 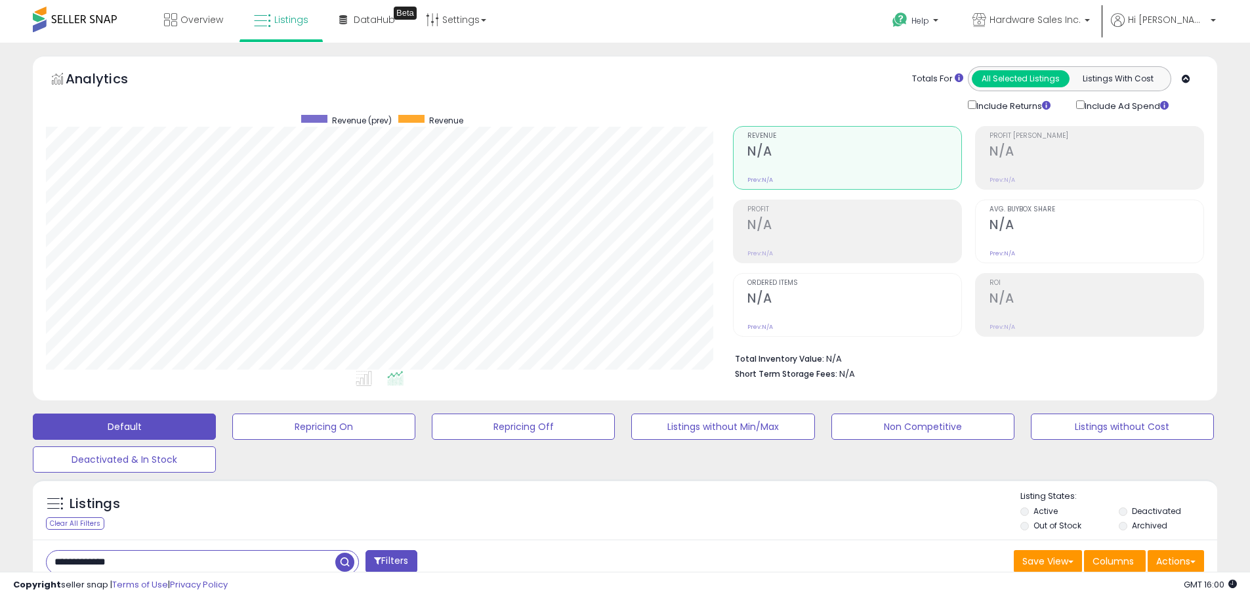 I want to click on span: Overview, so click(x=201, y=20).